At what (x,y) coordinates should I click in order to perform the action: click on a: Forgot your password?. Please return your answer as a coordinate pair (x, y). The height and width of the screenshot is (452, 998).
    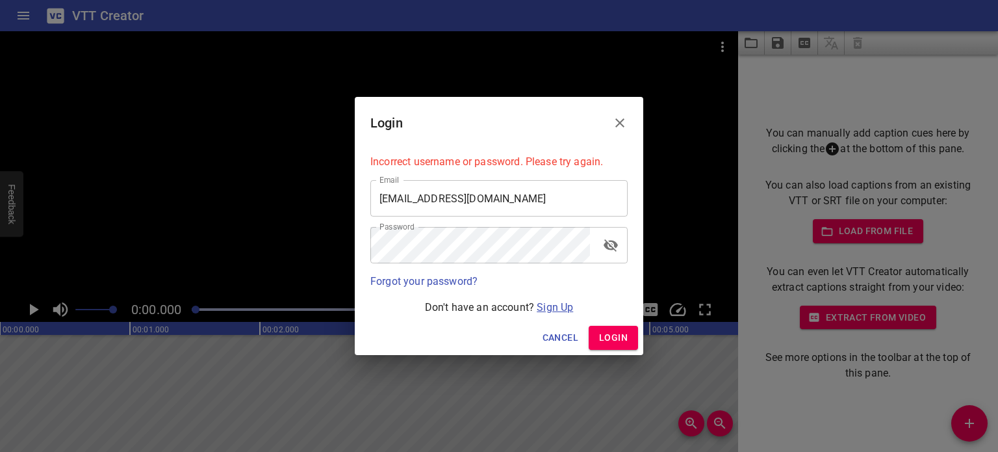
    Looking at the image, I should click on (424, 281).